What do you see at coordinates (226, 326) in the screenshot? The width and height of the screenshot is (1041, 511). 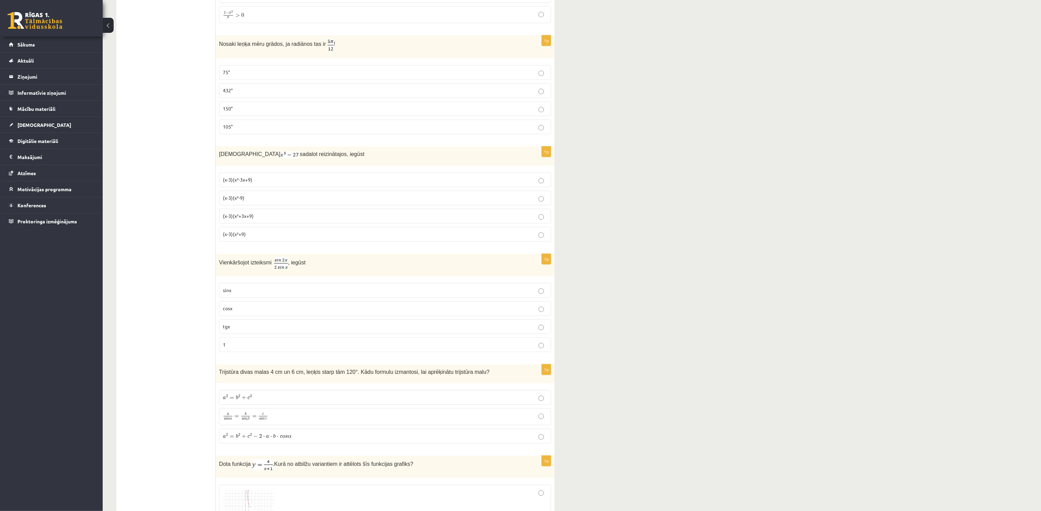 I see `span: tgx` at bounding box center [226, 326].